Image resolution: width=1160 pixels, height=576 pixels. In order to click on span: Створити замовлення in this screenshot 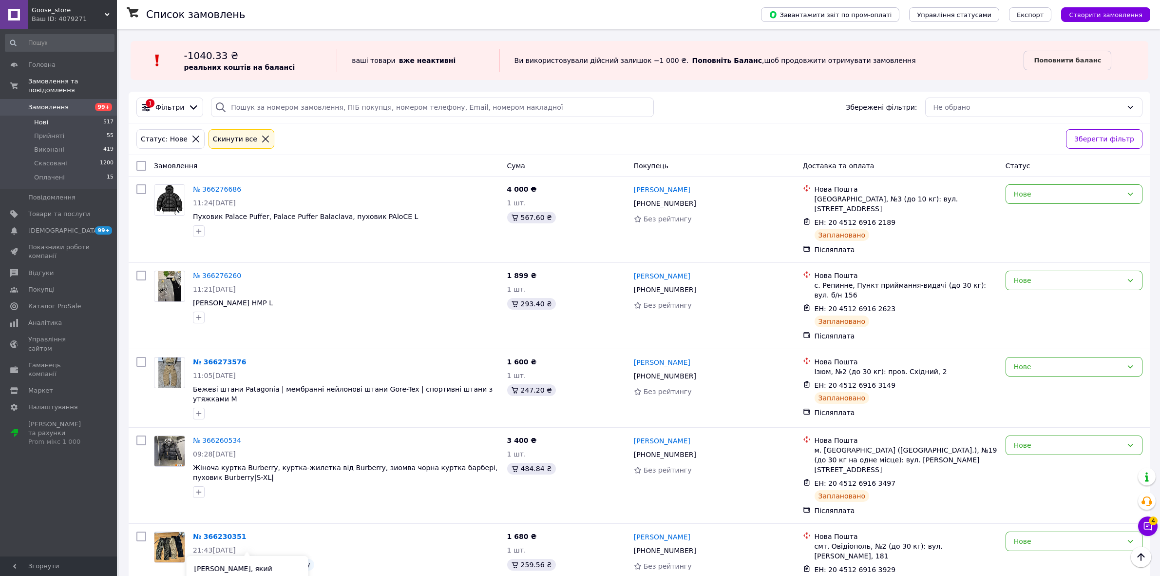, I will do `click(1106, 15)`.